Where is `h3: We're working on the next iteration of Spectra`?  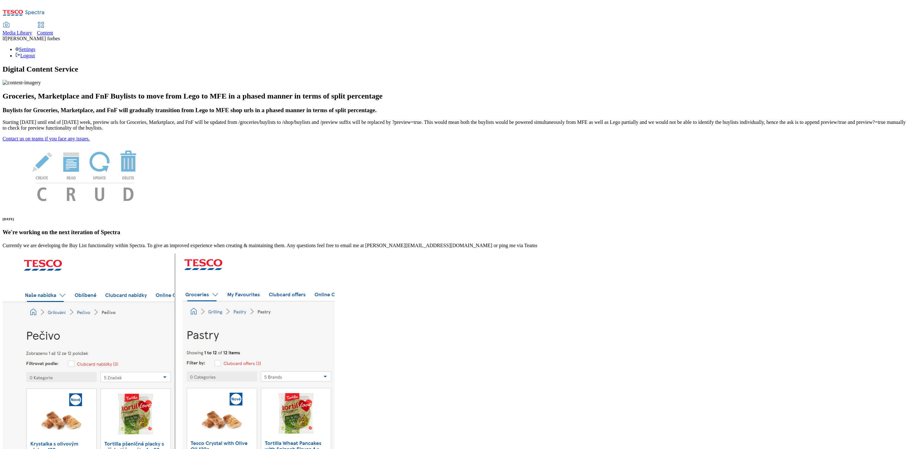
h3: We're working on the next iteration of Spectra is located at coordinates (456, 232).